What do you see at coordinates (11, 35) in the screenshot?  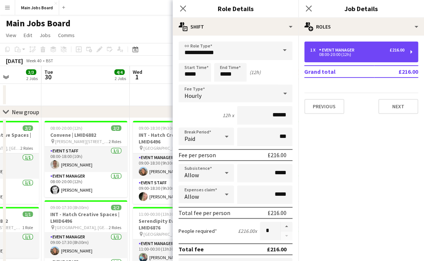 I see `span: View` at bounding box center [11, 35].